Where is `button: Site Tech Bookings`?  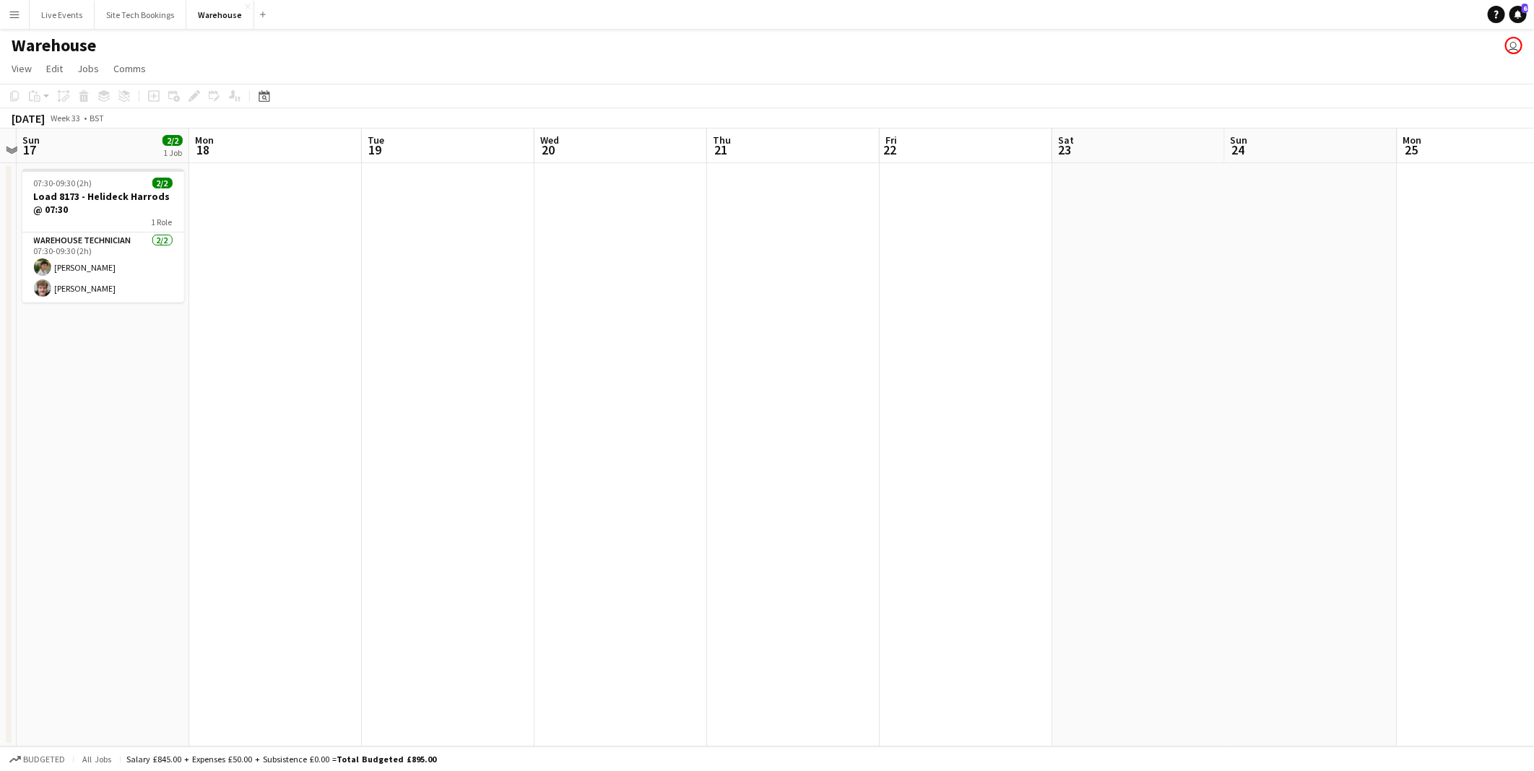
button: Site Tech Bookings is located at coordinates (140, 14).